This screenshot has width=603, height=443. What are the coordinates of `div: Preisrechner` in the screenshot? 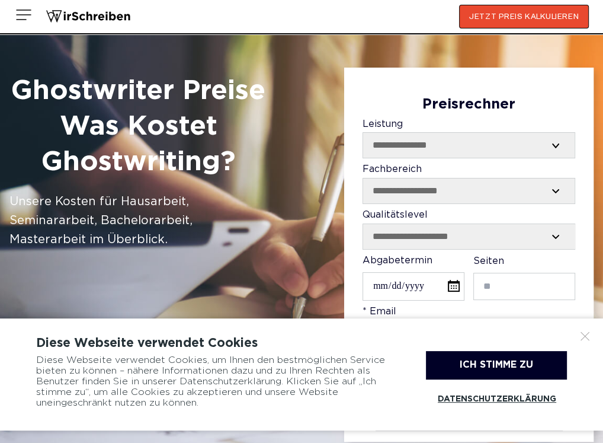 It's located at (469, 105).